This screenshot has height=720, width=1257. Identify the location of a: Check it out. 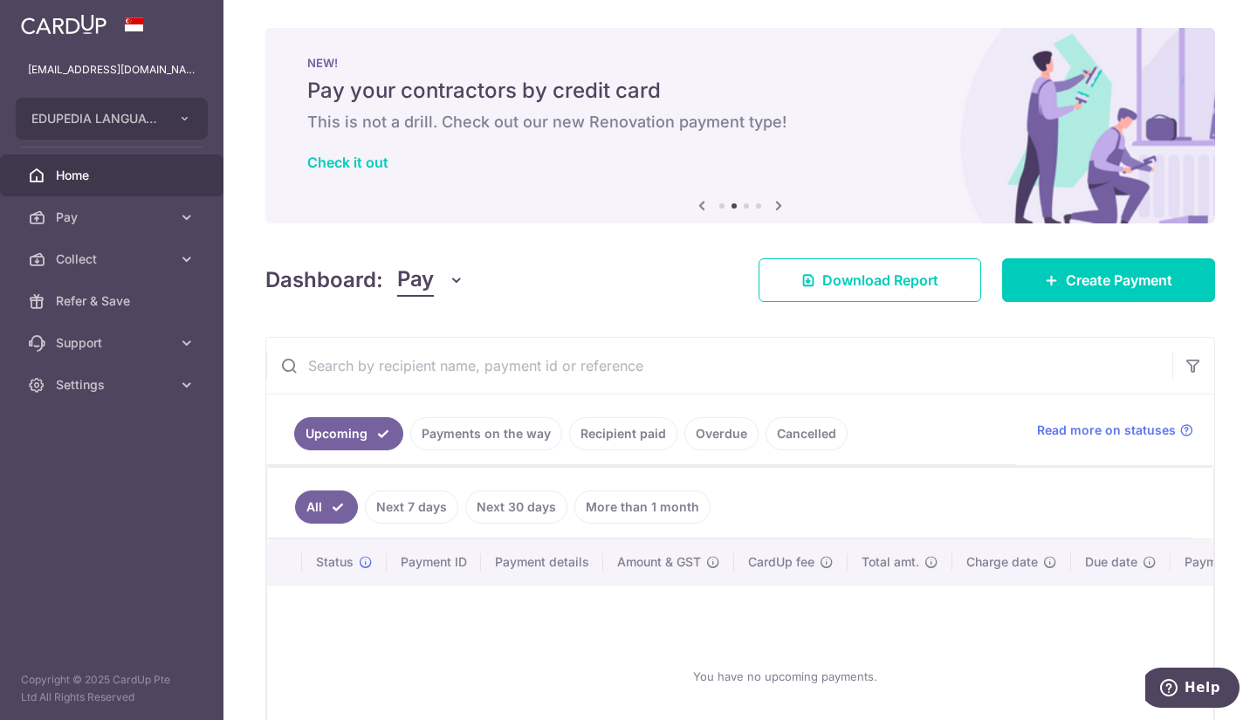
(347, 162).